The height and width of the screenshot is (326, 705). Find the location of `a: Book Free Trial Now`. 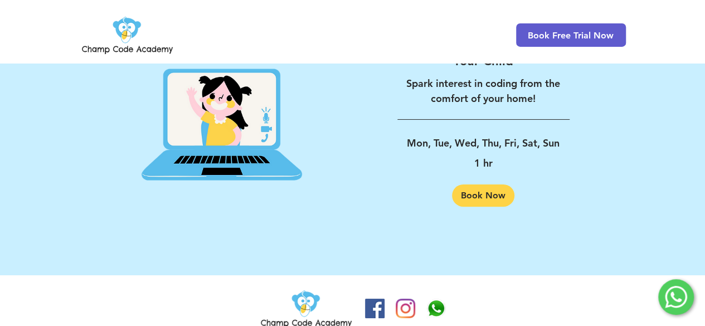

a: Book Free Trial Now is located at coordinates (570, 35).